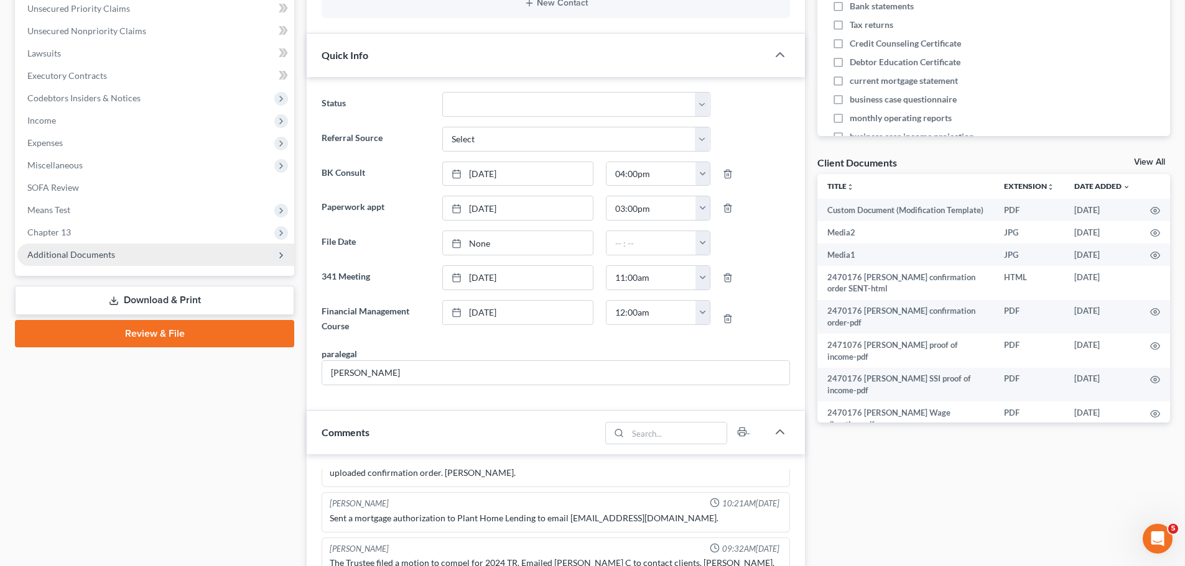  What do you see at coordinates (375, 104) in the screenshot?
I see `label: Status` at bounding box center [375, 104].